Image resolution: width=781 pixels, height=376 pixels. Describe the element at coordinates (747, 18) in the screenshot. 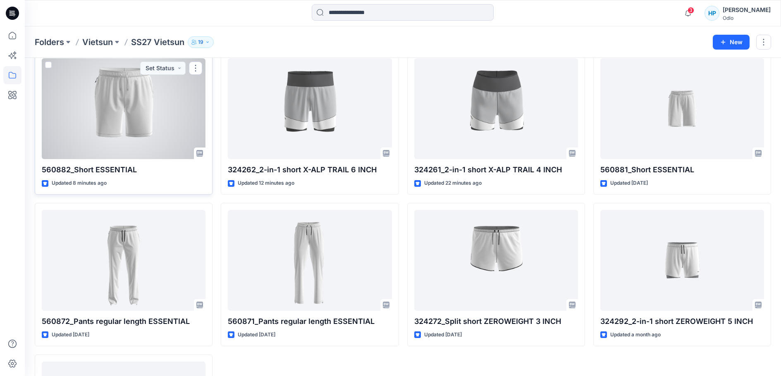

I see `div: Odlo` at that location.